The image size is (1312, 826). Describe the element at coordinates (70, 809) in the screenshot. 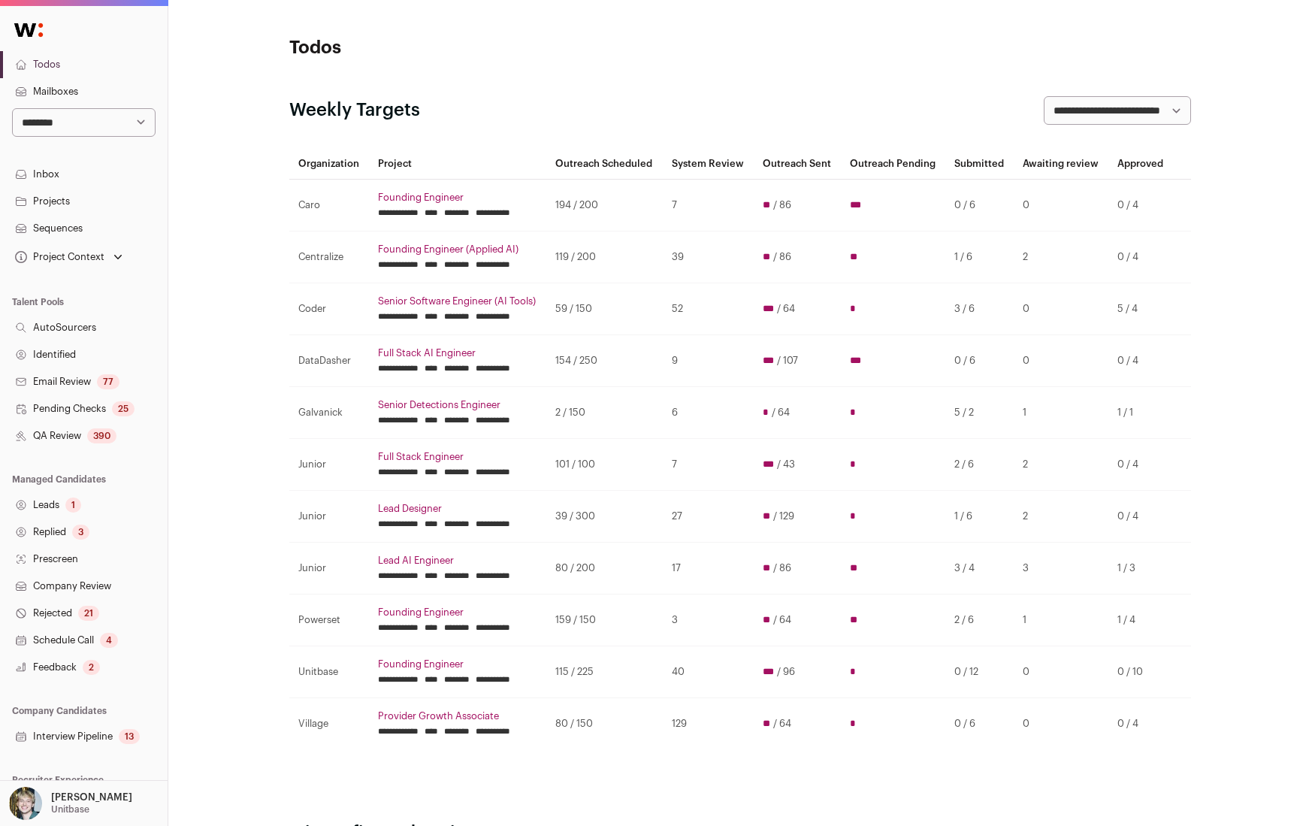

I see `p: Unitbase` at that location.